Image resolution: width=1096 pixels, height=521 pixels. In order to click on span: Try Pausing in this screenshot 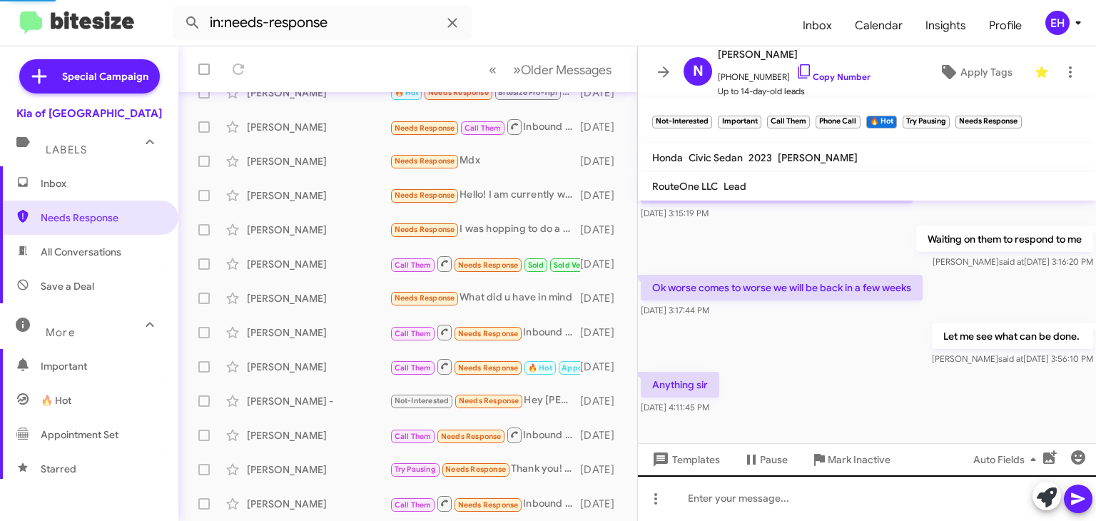, I will do `click(415, 469)`.